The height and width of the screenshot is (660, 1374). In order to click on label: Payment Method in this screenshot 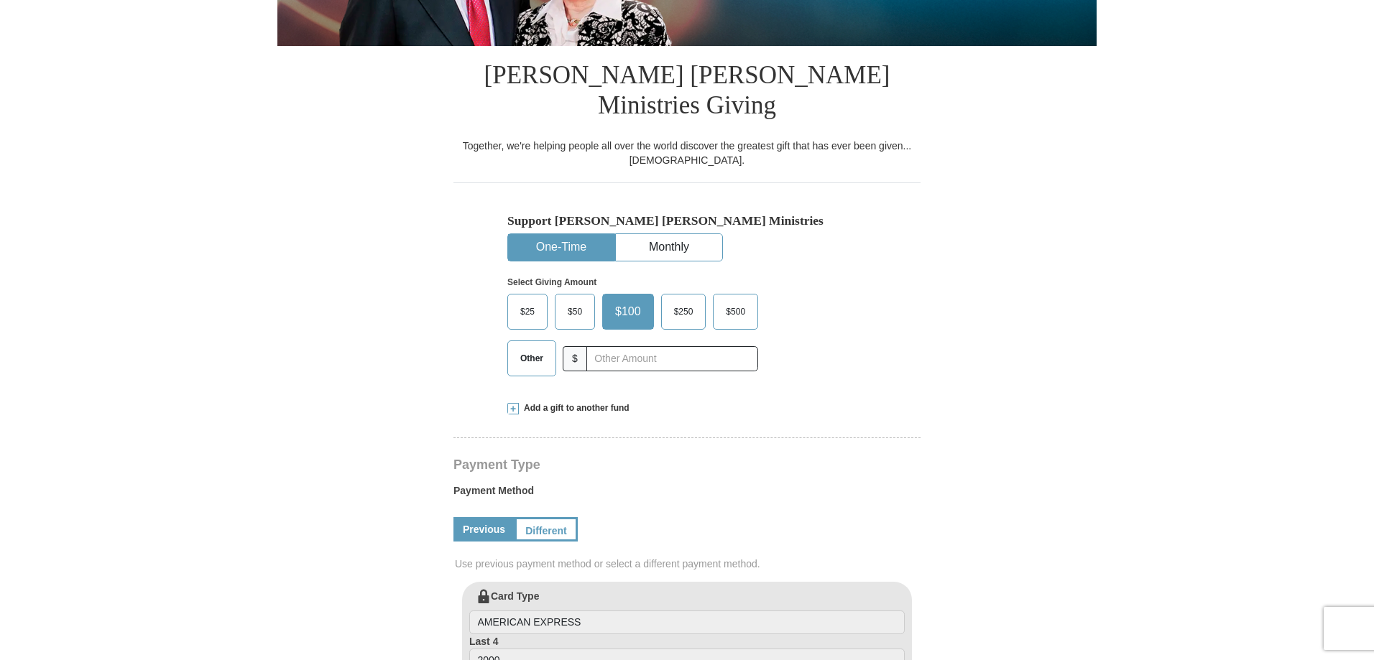, I will do `click(687, 494)`.